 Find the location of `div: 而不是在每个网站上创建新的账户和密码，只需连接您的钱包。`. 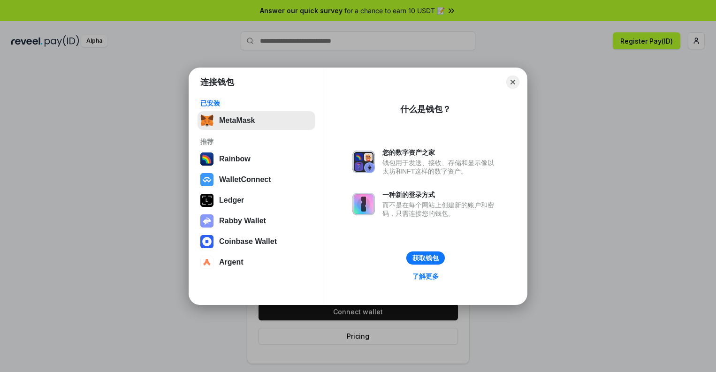

div: 而不是在每个网站上创建新的账户和密码，只需连接您的钱包。 is located at coordinates (440, 209).